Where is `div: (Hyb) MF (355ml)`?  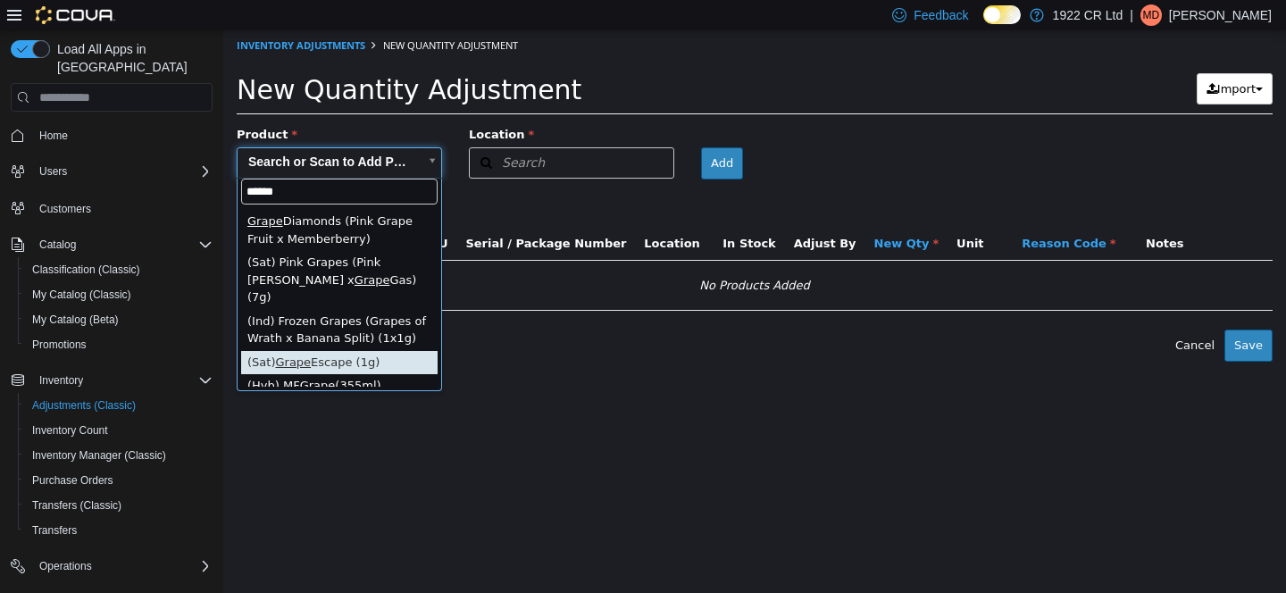
div: (Hyb) MF (355ml) is located at coordinates (116, 356).